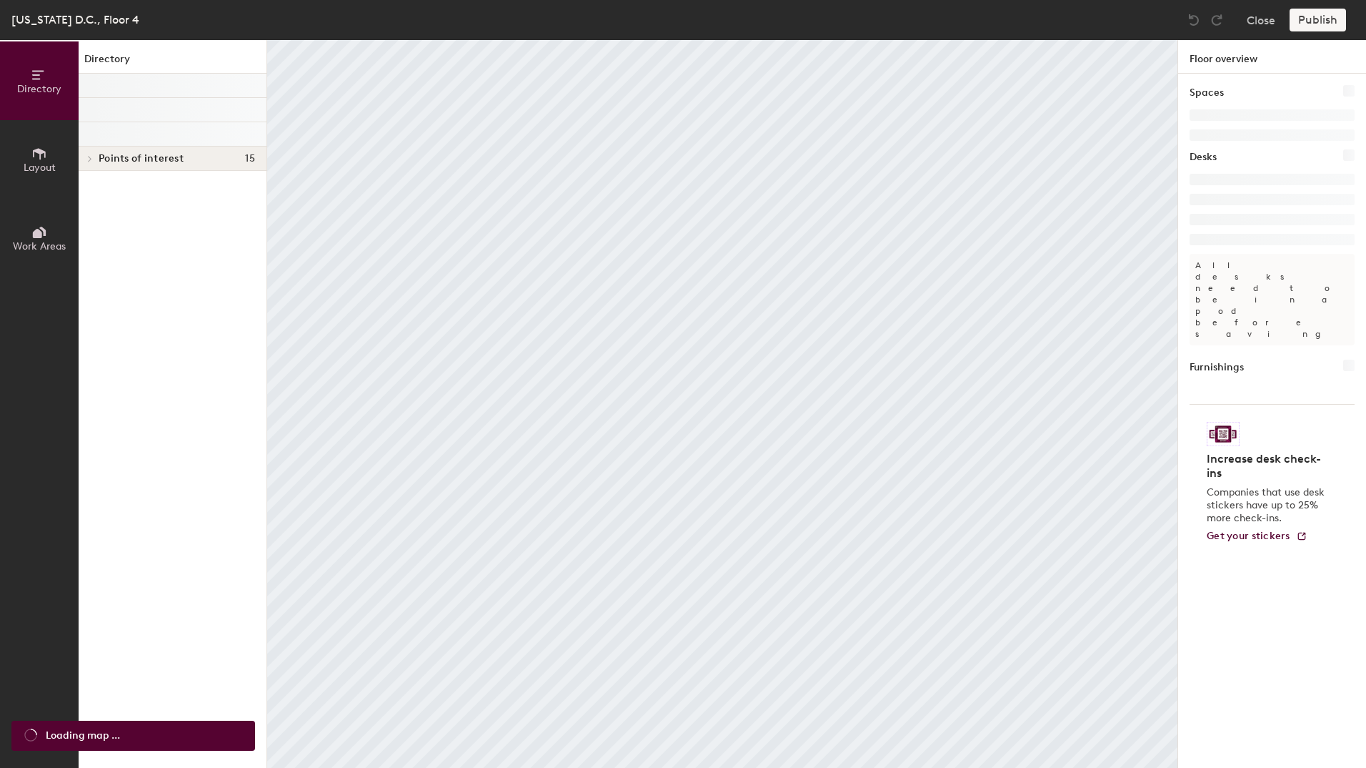  I want to click on span: Layout, so click(39, 167).